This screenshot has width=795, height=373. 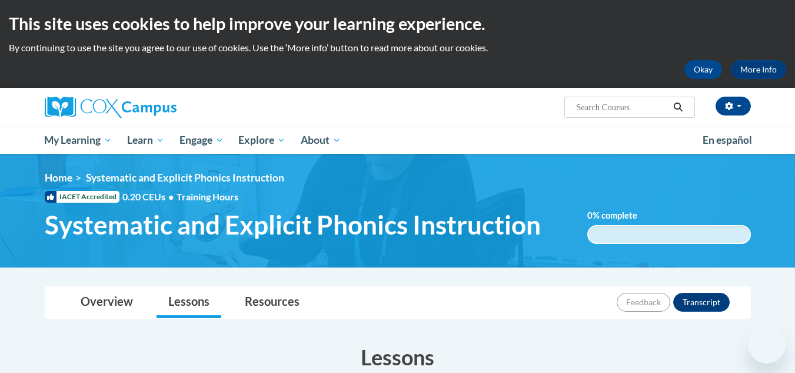 I want to click on button: Search, so click(x=678, y=107).